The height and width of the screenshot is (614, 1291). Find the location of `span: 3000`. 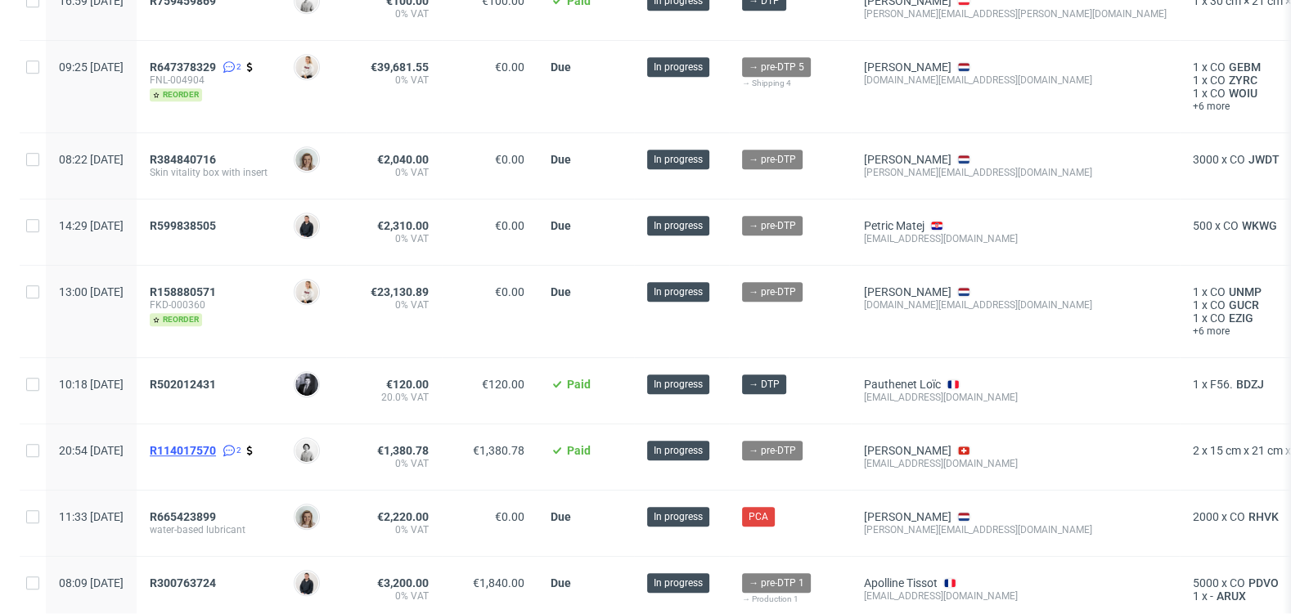

span: 3000 is located at coordinates (1206, 160).